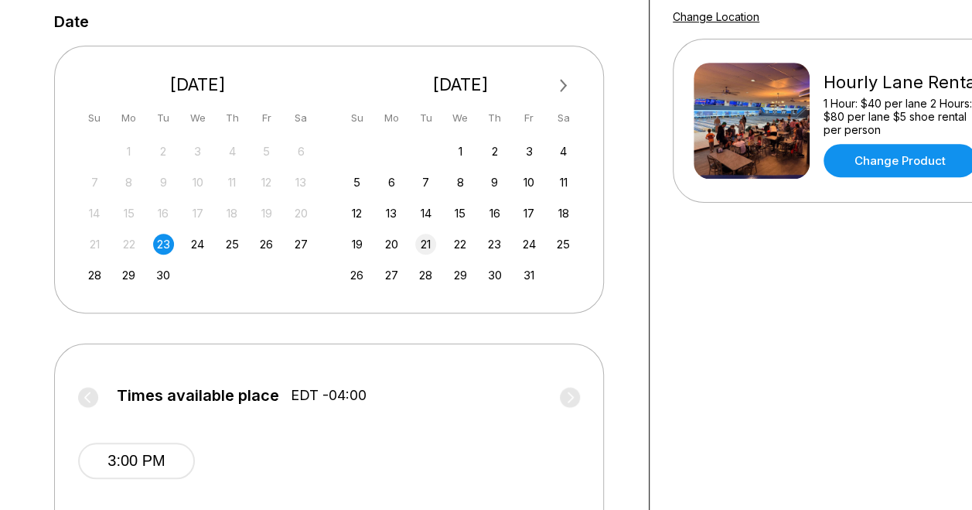 The width and height of the screenshot is (972, 510). I want to click on div: Not available Tuesday, September 16th, 2025, so click(163, 213).